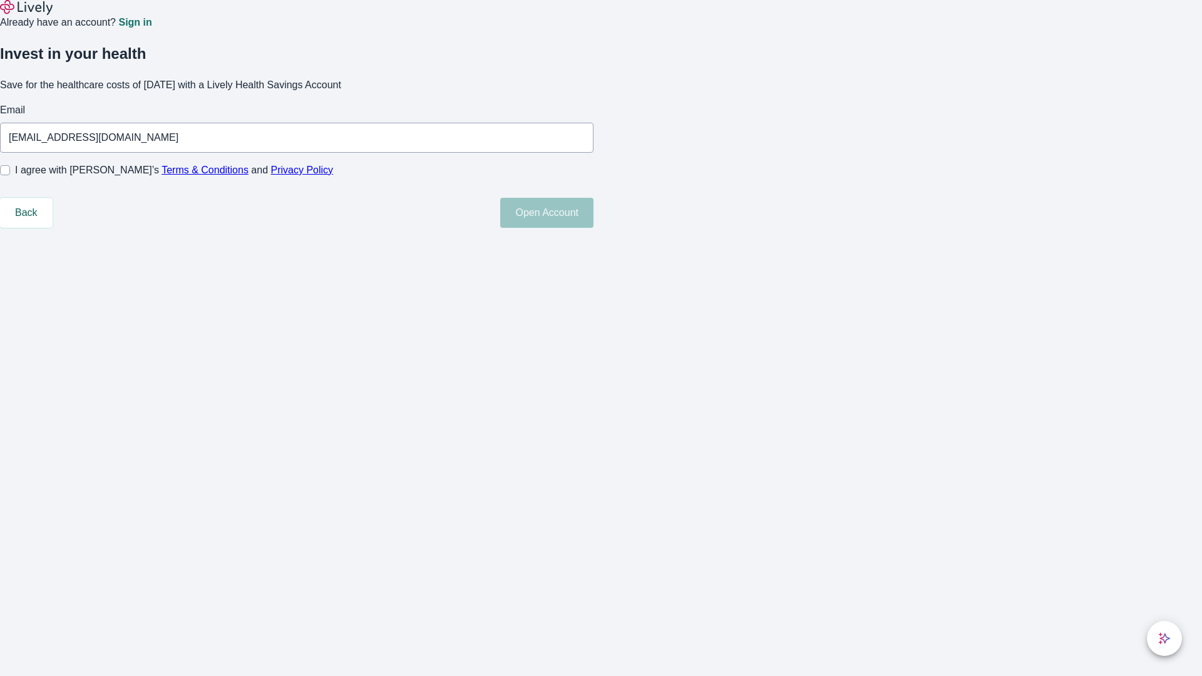 Image resolution: width=1202 pixels, height=676 pixels. What do you see at coordinates (1164, 639) in the screenshot?
I see `button: chat` at bounding box center [1164, 639].